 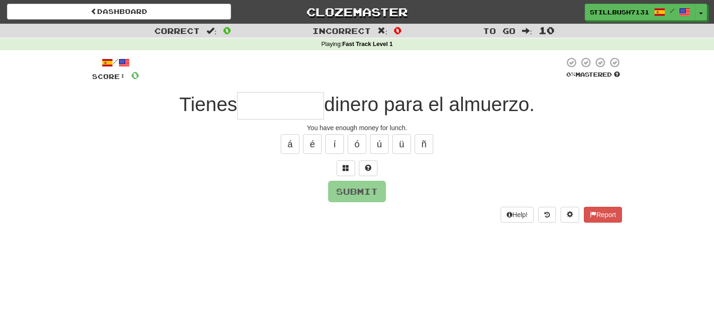 What do you see at coordinates (424, 144) in the screenshot?
I see `button: ñ` at bounding box center [424, 144].